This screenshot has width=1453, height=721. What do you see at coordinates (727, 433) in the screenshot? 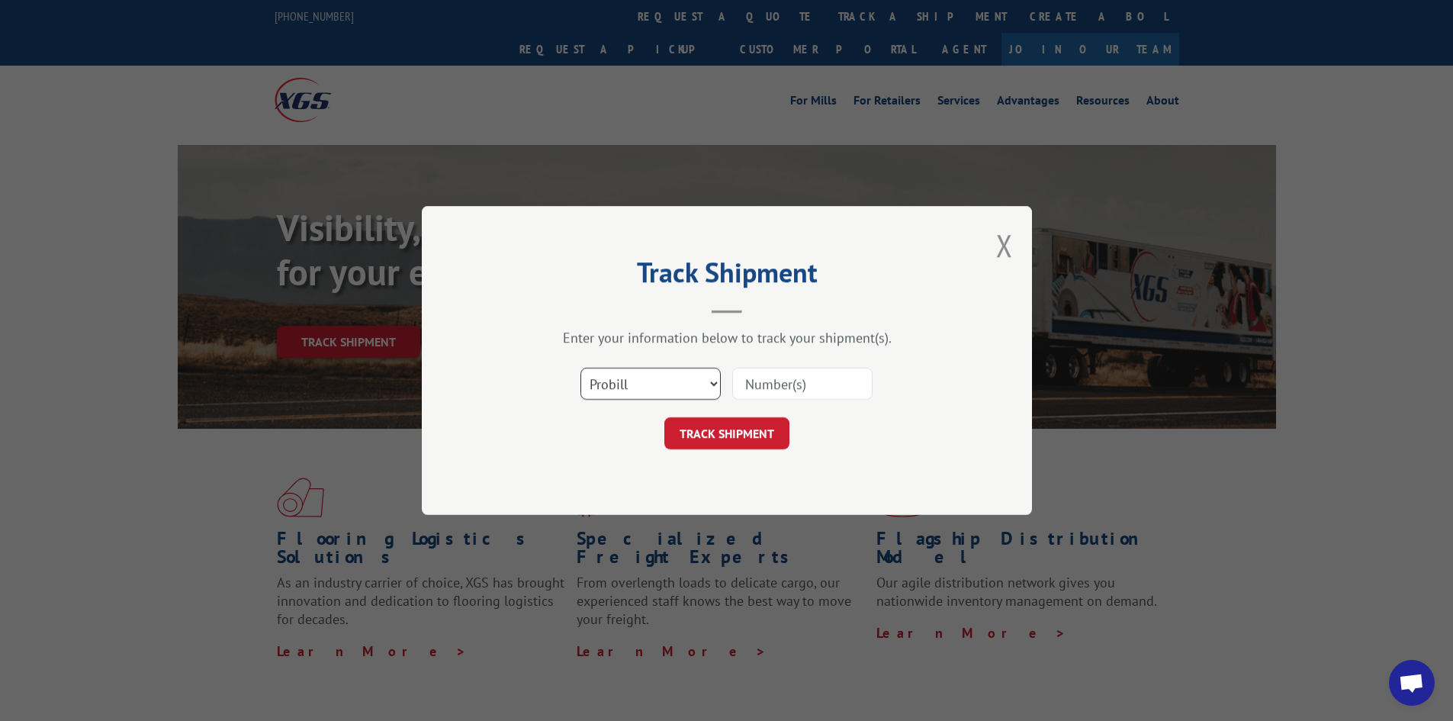
I see `button: TRACK SHIPMENT` at bounding box center [727, 433].